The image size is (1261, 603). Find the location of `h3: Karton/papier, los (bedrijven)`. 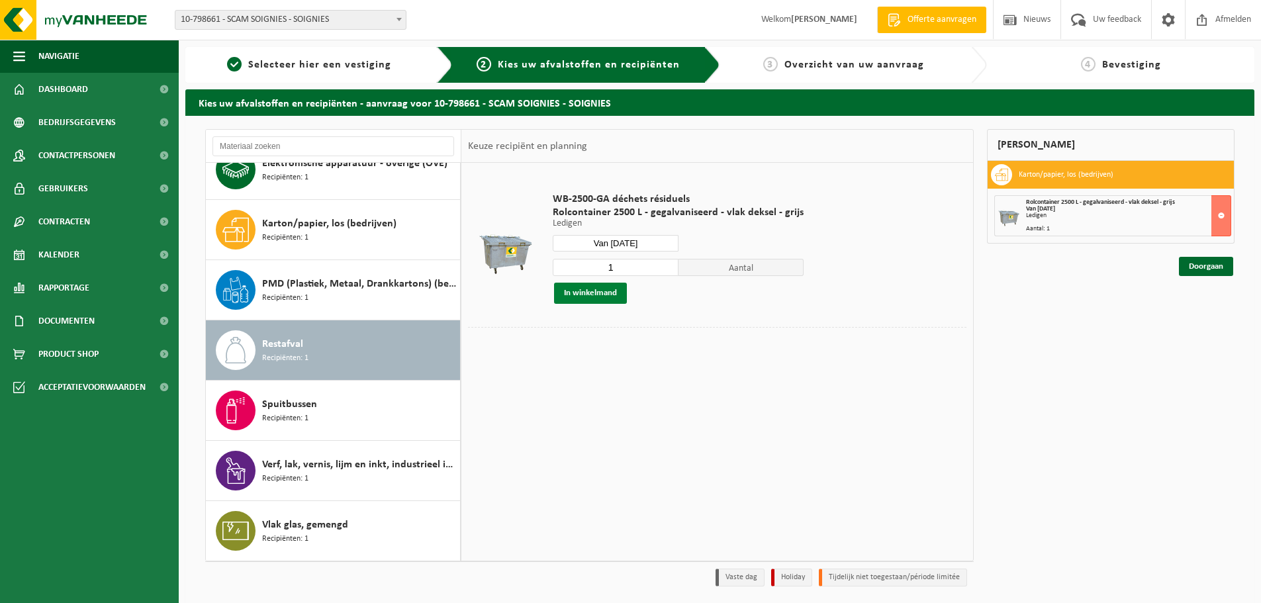

h3: Karton/papier, los (bedrijven) is located at coordinates (1066, 175).